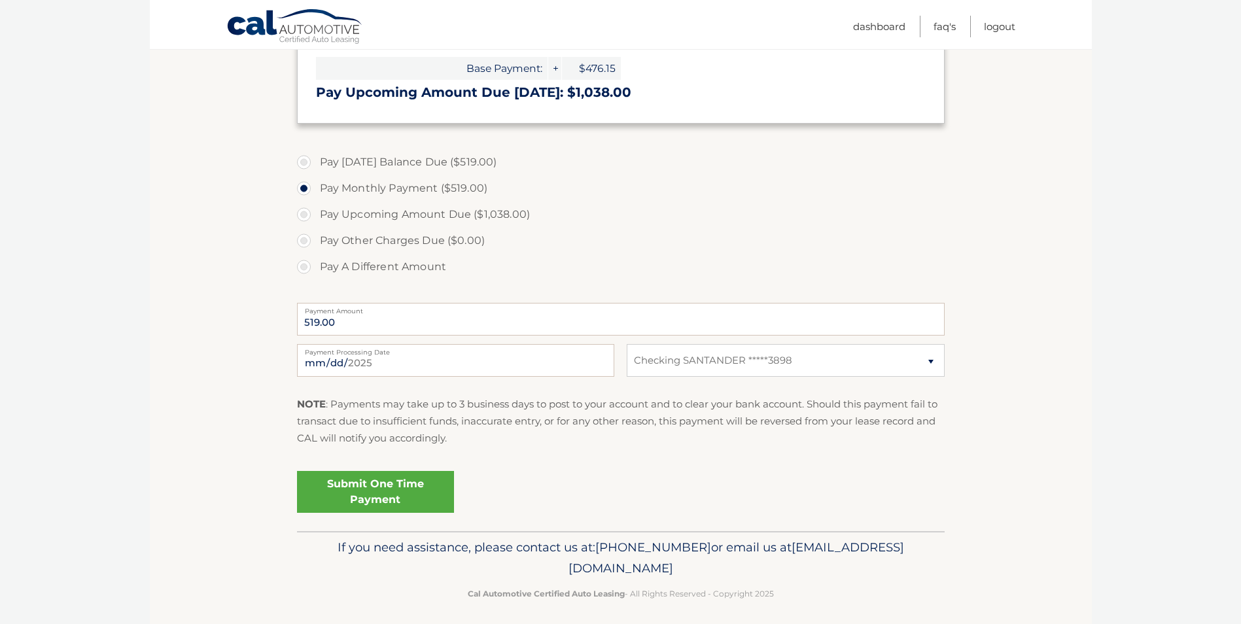  Describe the element at coordinates (621, 558) in the screenshot. I see `p: If you need assistance, please contact us at: or email us at` at that location.